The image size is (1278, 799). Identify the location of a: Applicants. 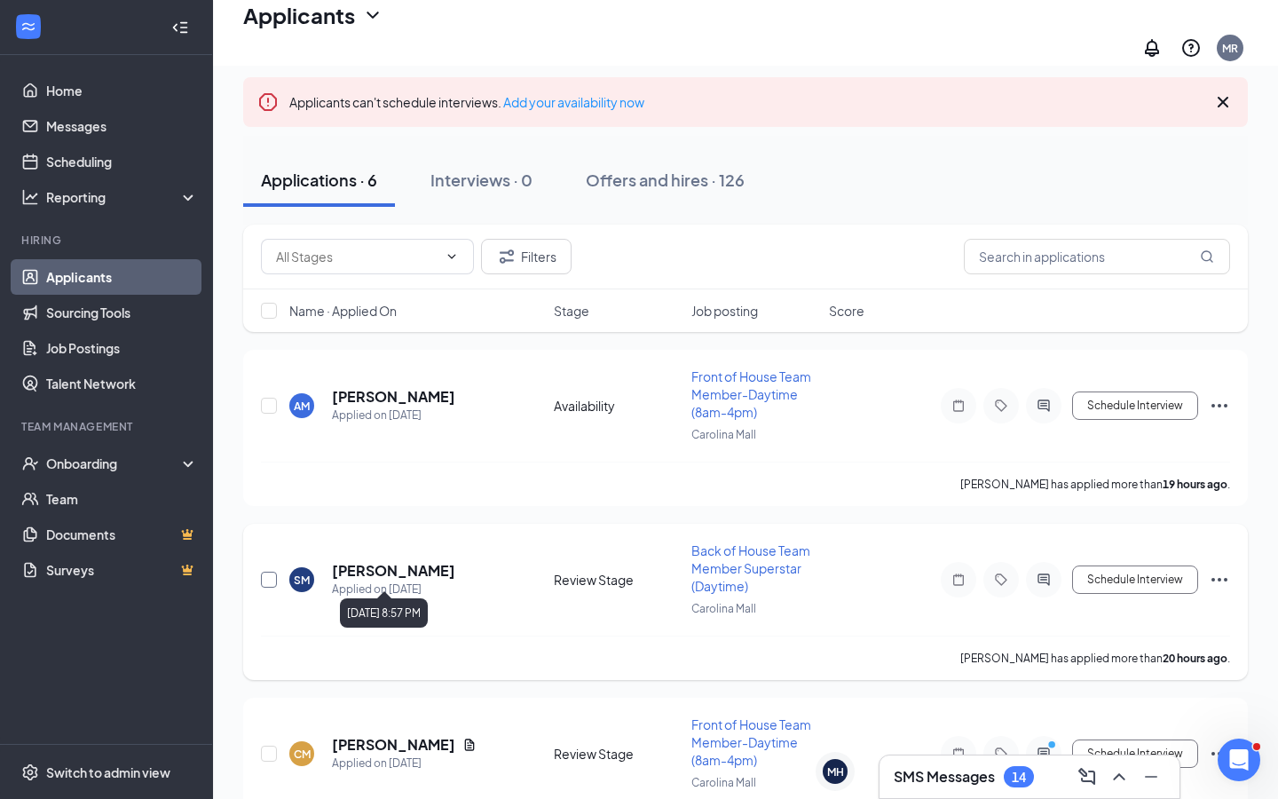
(122, 277).